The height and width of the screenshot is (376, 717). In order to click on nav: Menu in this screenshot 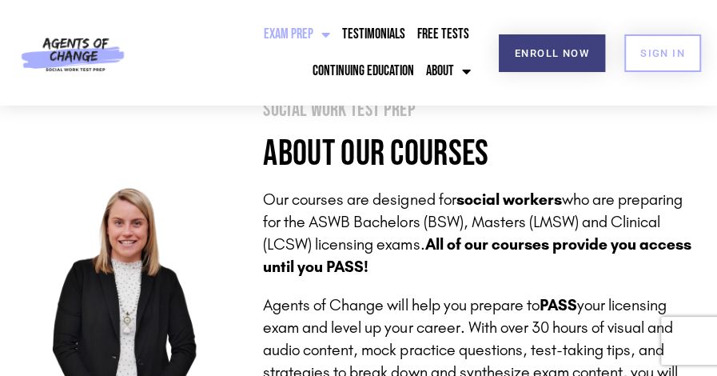, I will do `click(313, 53)`.